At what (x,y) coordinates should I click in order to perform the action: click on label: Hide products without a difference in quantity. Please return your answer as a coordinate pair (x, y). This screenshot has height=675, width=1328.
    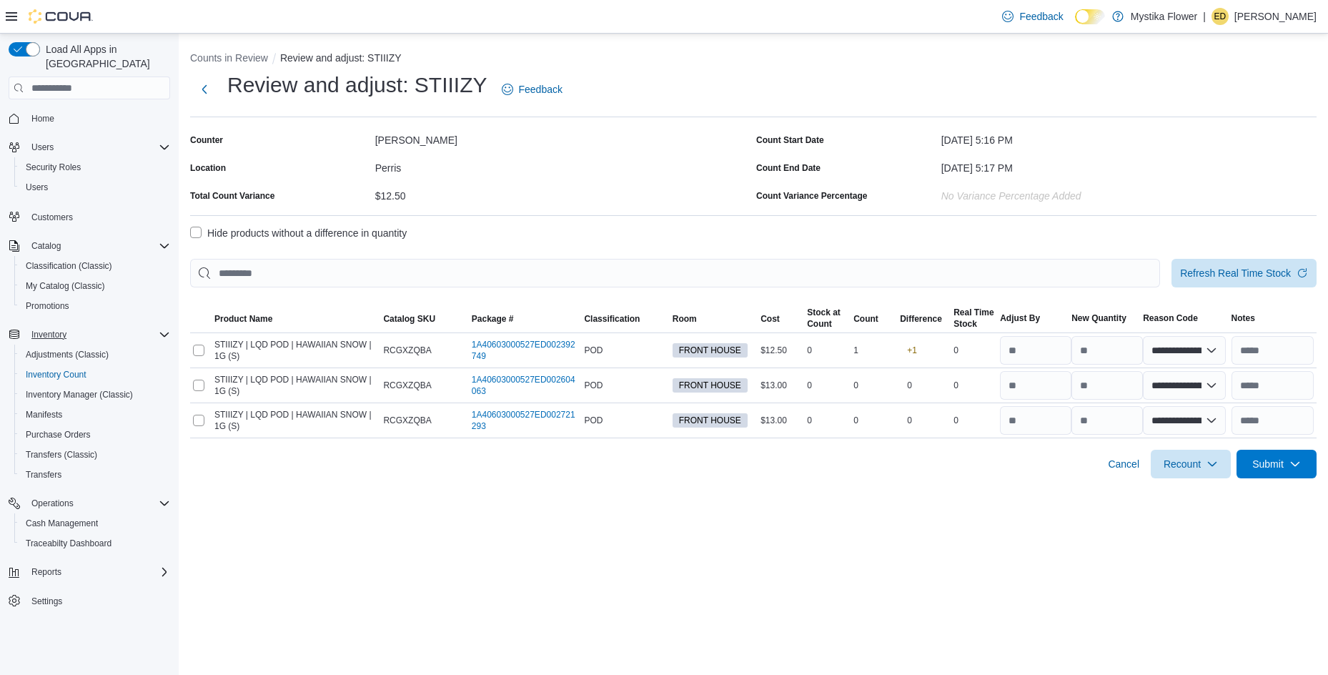
    Looking at the image, I should click on (298, 233).